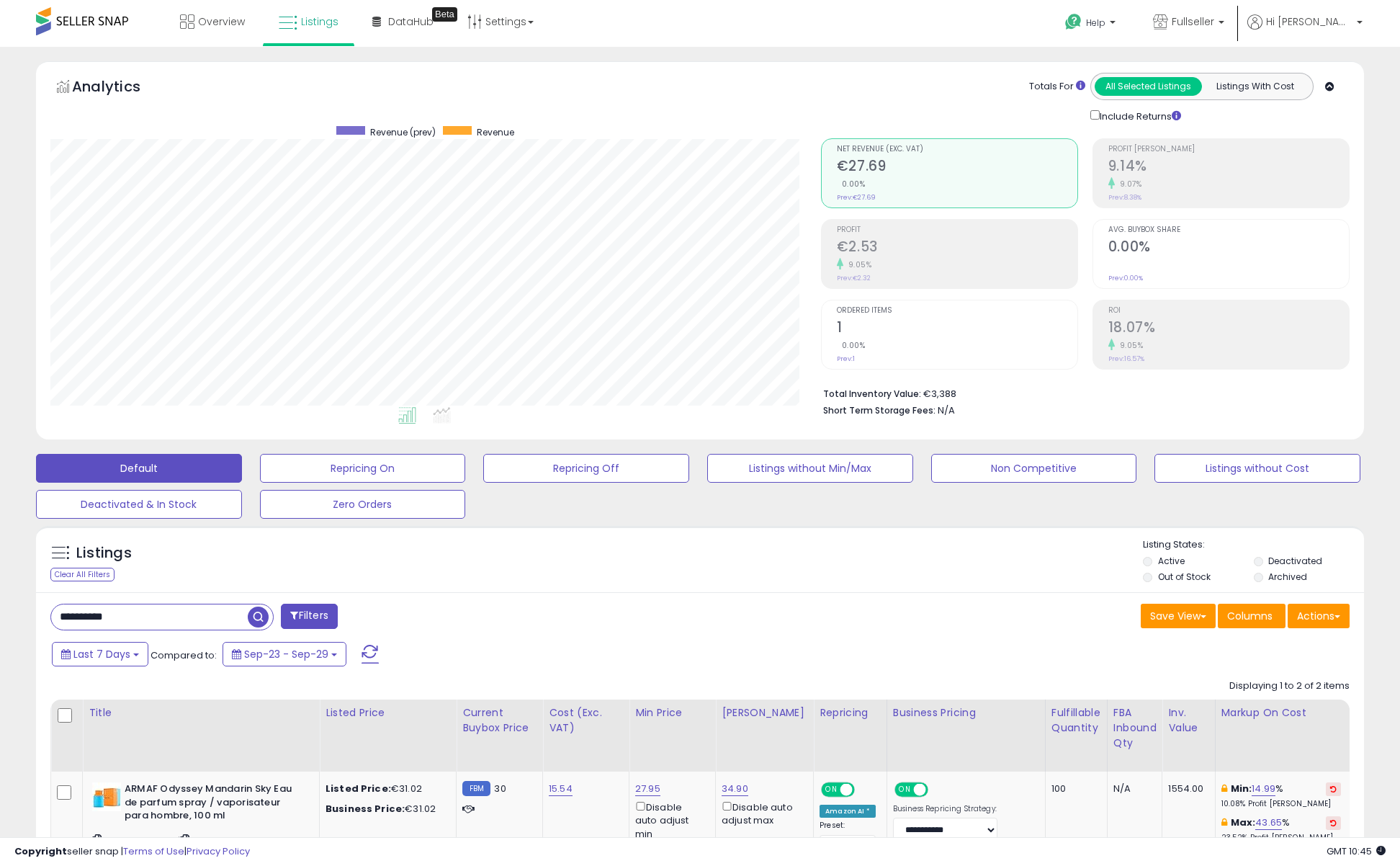 The height and width of the screenshot is (866, 1400). Describe the element at coordinates (1295, 561) in the screenshot. I see `label: Deactivated` at that location.